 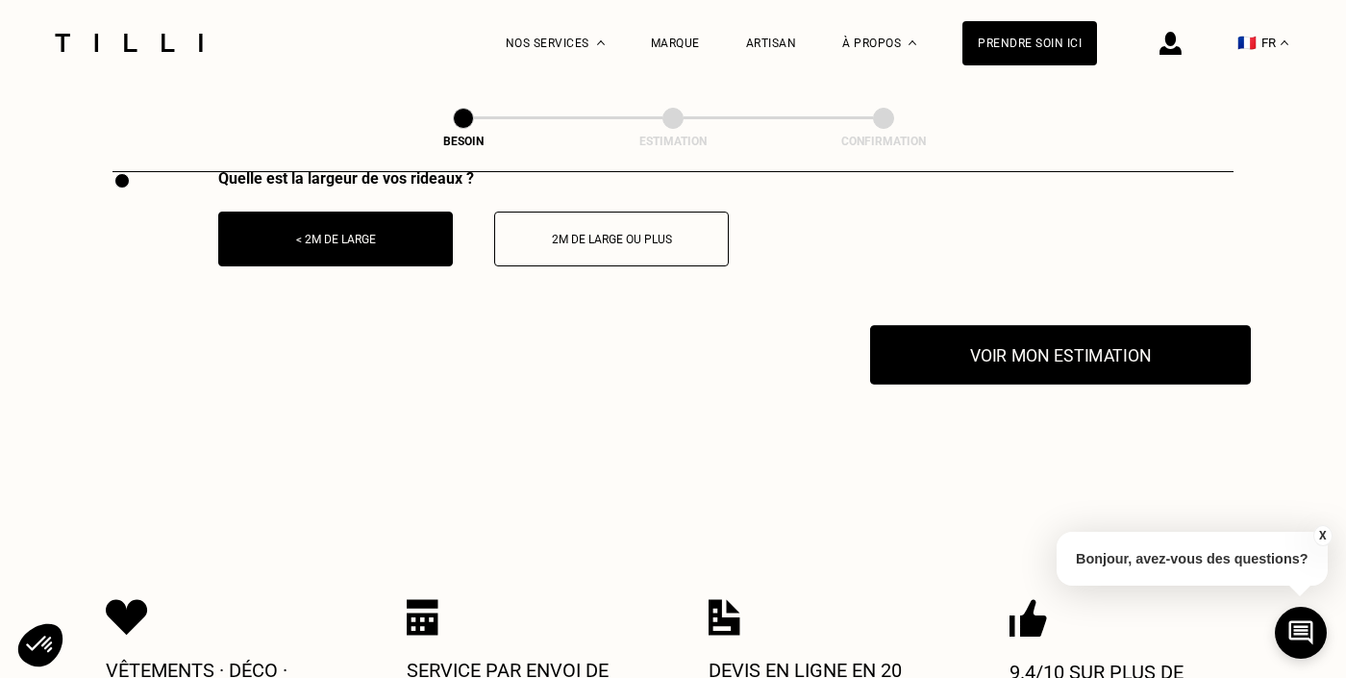 What do you see at coordinates (129, 42) in the screenshot?
I see `a: Logo du service de couturière Tilli` at bounding box center [129, 42].